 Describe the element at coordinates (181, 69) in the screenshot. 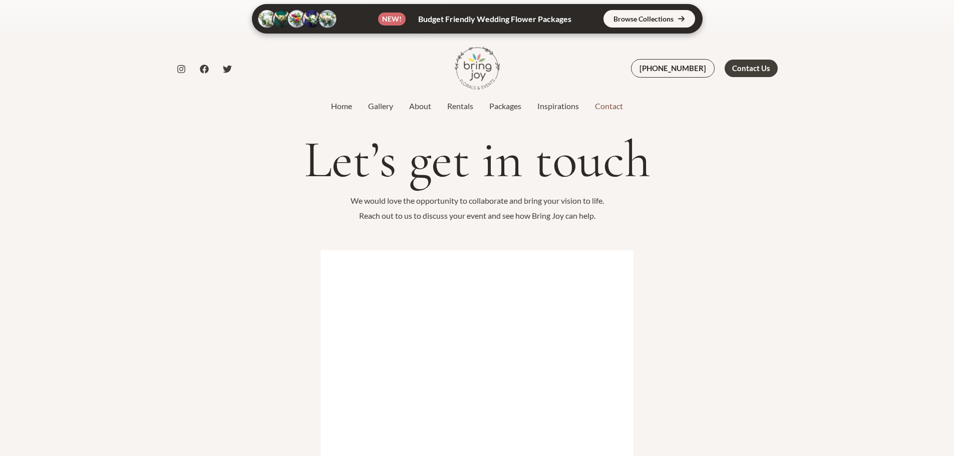

I see `a: Instagram` at that location.